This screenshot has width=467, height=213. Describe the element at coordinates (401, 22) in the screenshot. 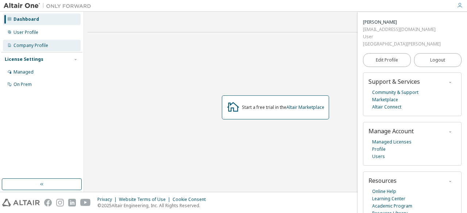

I see `div: Alejandra Castuera García` at that location.